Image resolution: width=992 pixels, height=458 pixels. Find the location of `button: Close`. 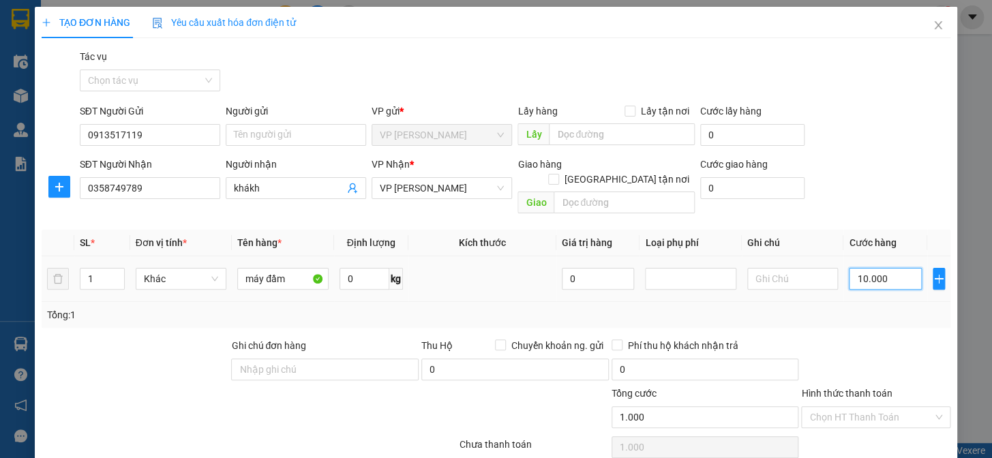

button: Close is located at coordinates (939, 26).